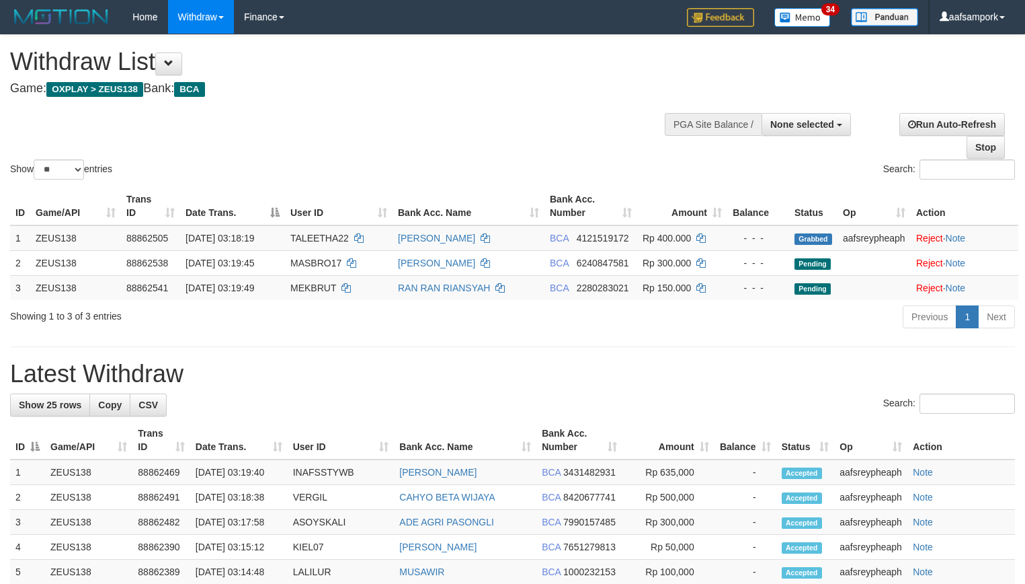 The height and width of the screenshot is (584, 1025). I want to click on span: Copy, so click(110, 405).